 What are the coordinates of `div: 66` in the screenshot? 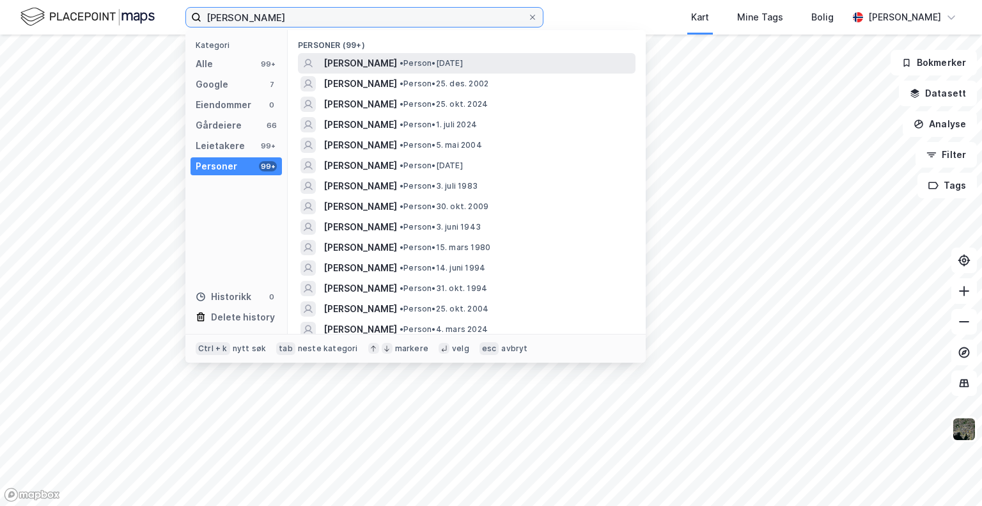 It's located at (272, 125).